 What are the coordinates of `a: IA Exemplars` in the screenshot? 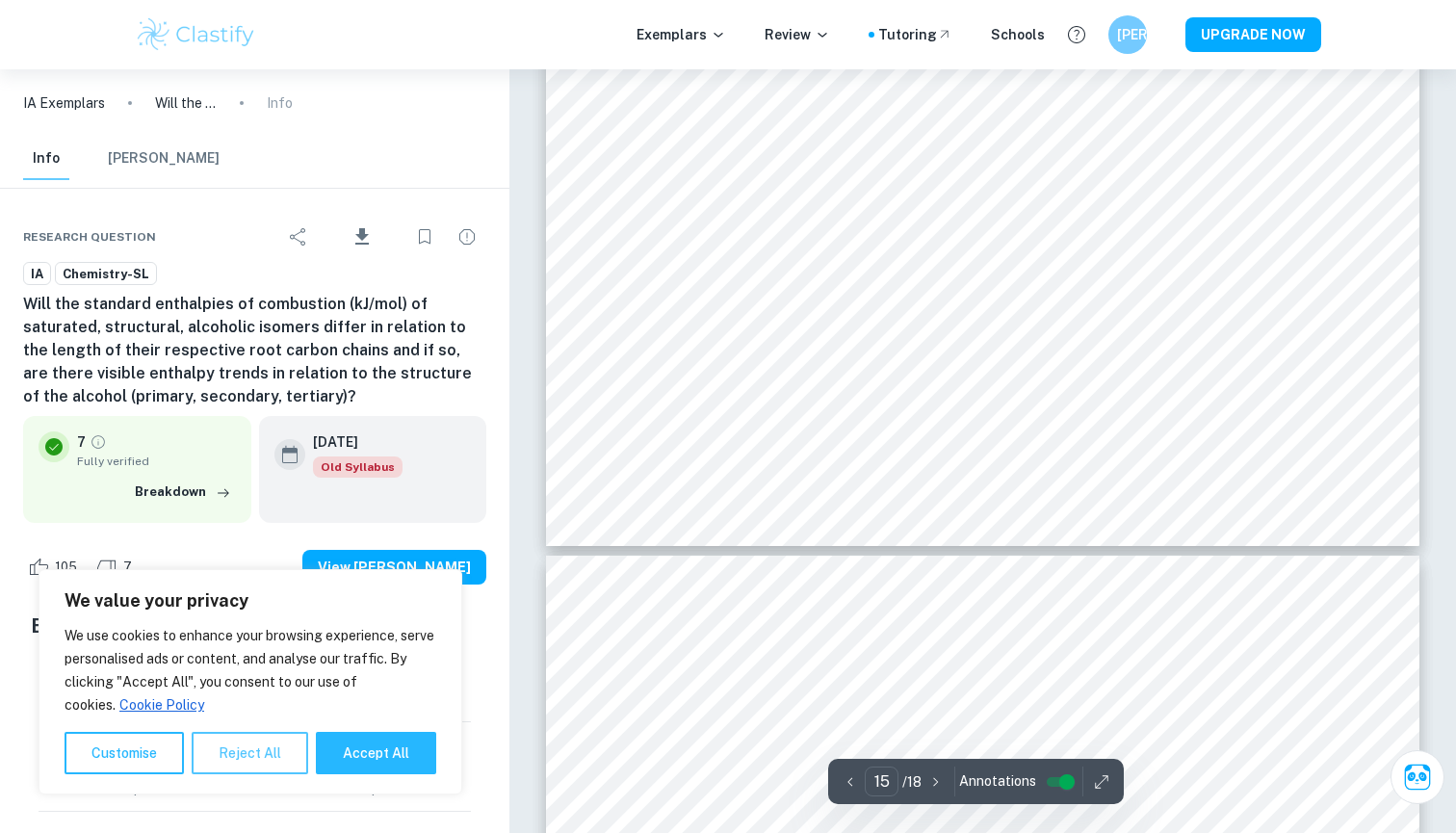 It's located at (64, 103).